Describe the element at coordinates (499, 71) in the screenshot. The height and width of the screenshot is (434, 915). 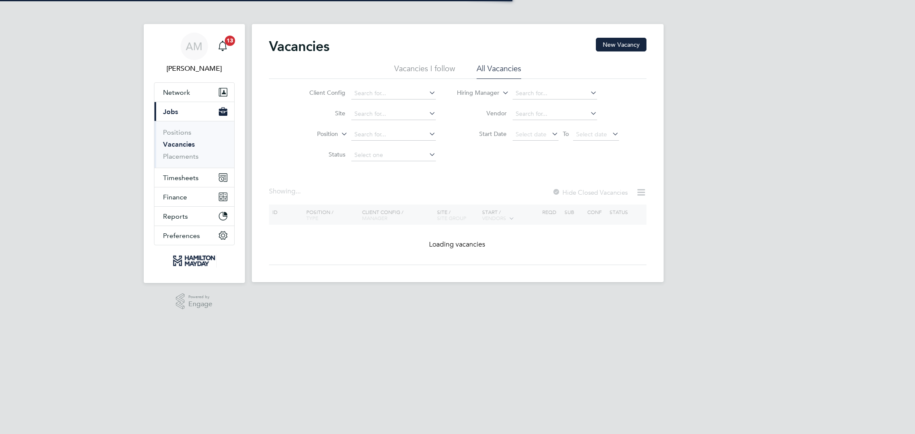
I see `li: All Vacancies` at that location.